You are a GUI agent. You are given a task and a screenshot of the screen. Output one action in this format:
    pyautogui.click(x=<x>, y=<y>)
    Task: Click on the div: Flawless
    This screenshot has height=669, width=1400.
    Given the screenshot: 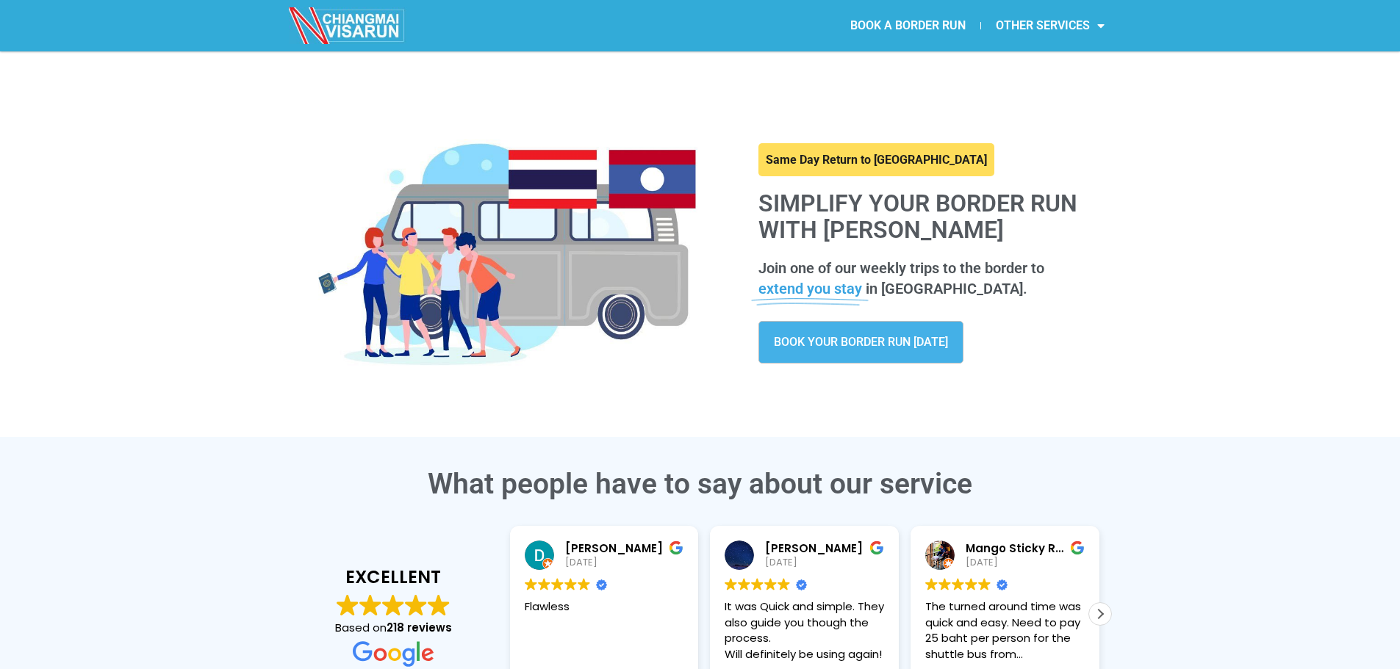 What is the action you would take?
    pyautogui.click(x=604, y=630)
    